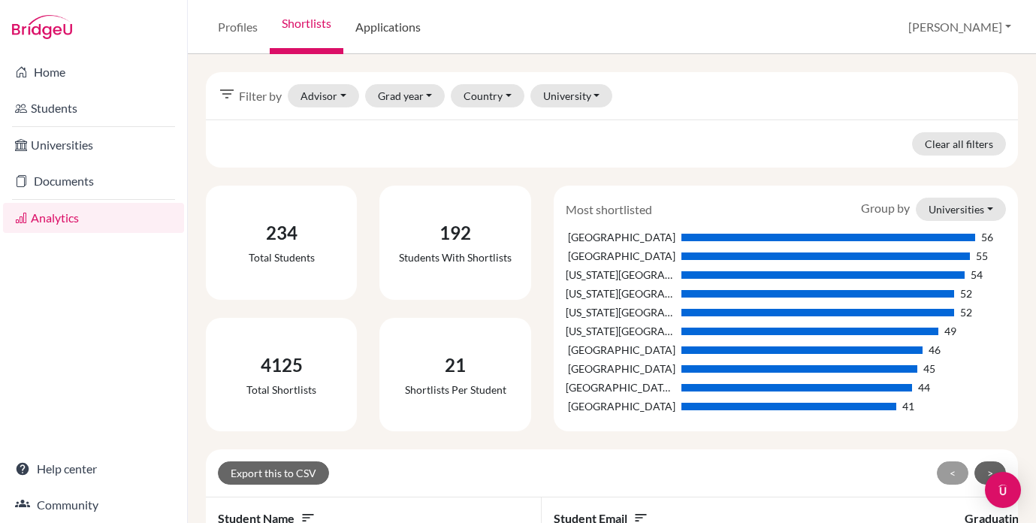  What do you see at coordinates (281, 365) in the screenshot?
I see `div: 4125` at bounding box center [281, 365].